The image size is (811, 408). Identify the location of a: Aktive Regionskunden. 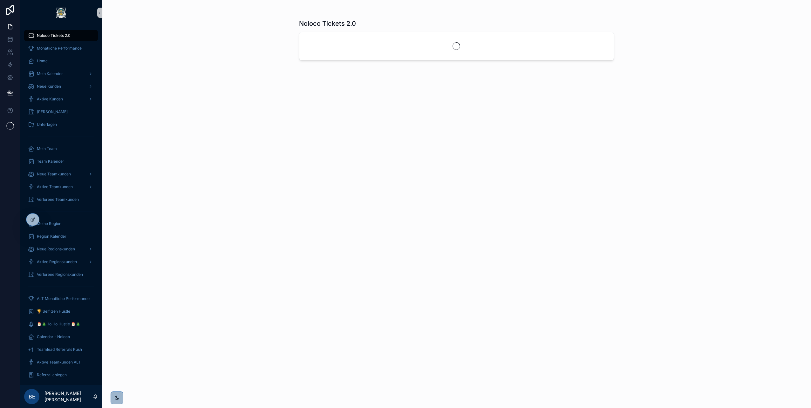
(61, 262).